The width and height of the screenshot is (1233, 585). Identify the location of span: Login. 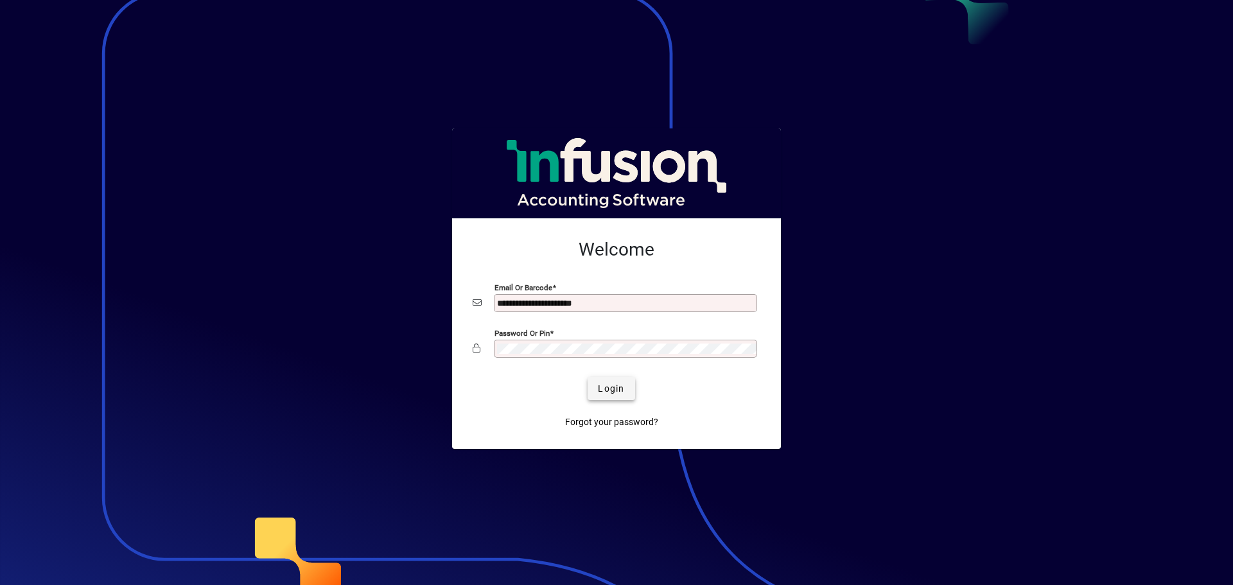
(611, 389).